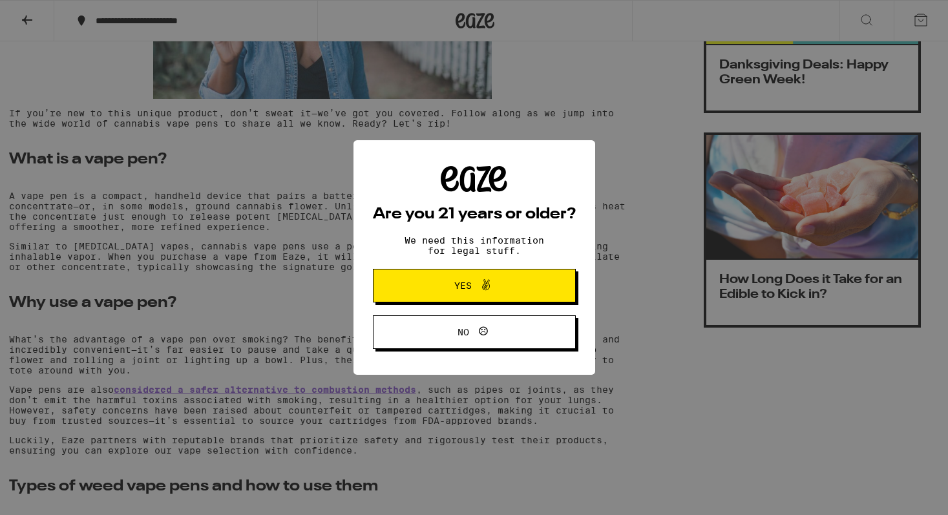 Image resolution: width=948 pixels, height=515 pixels. Describe the element at coordinates (474, 215) in the screenshot. I see `h2: Are you 21 years or older?` at that location.